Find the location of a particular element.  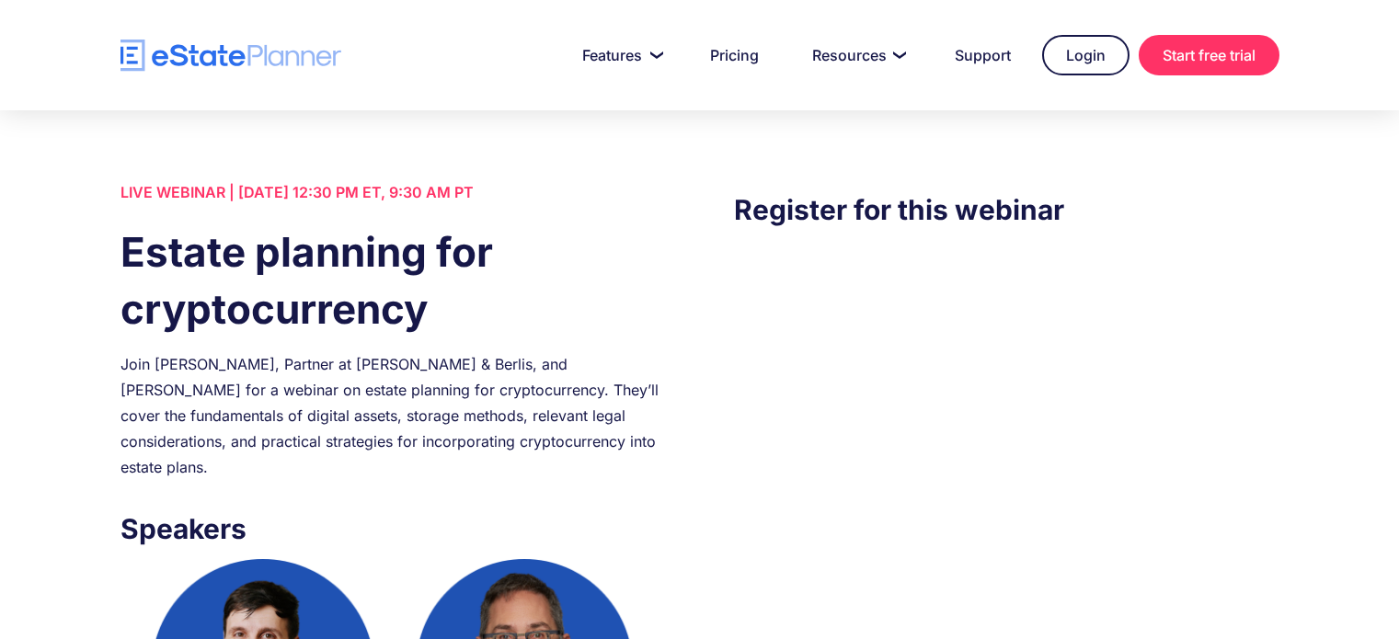

a: Features is located at coordinates (619, 55).